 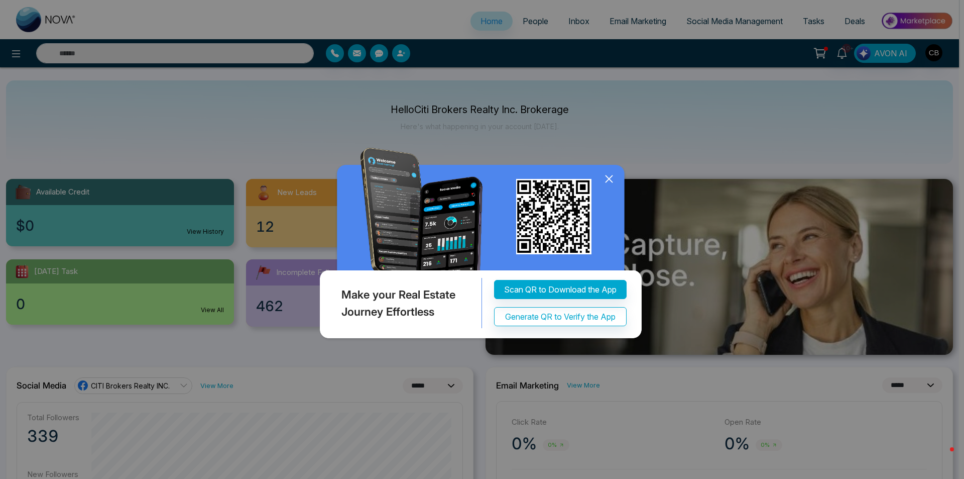 What do you see at coordinates (400, 303) in the screenshot?
I see `div: Make your Real Estate Journey Effortless` at bounding box center [400, 303].